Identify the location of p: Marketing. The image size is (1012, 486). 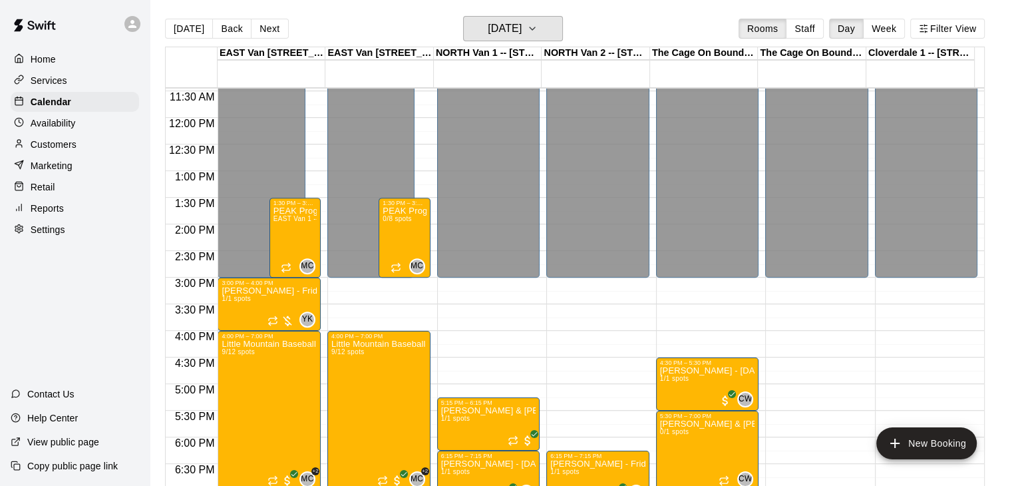
(51, 166).